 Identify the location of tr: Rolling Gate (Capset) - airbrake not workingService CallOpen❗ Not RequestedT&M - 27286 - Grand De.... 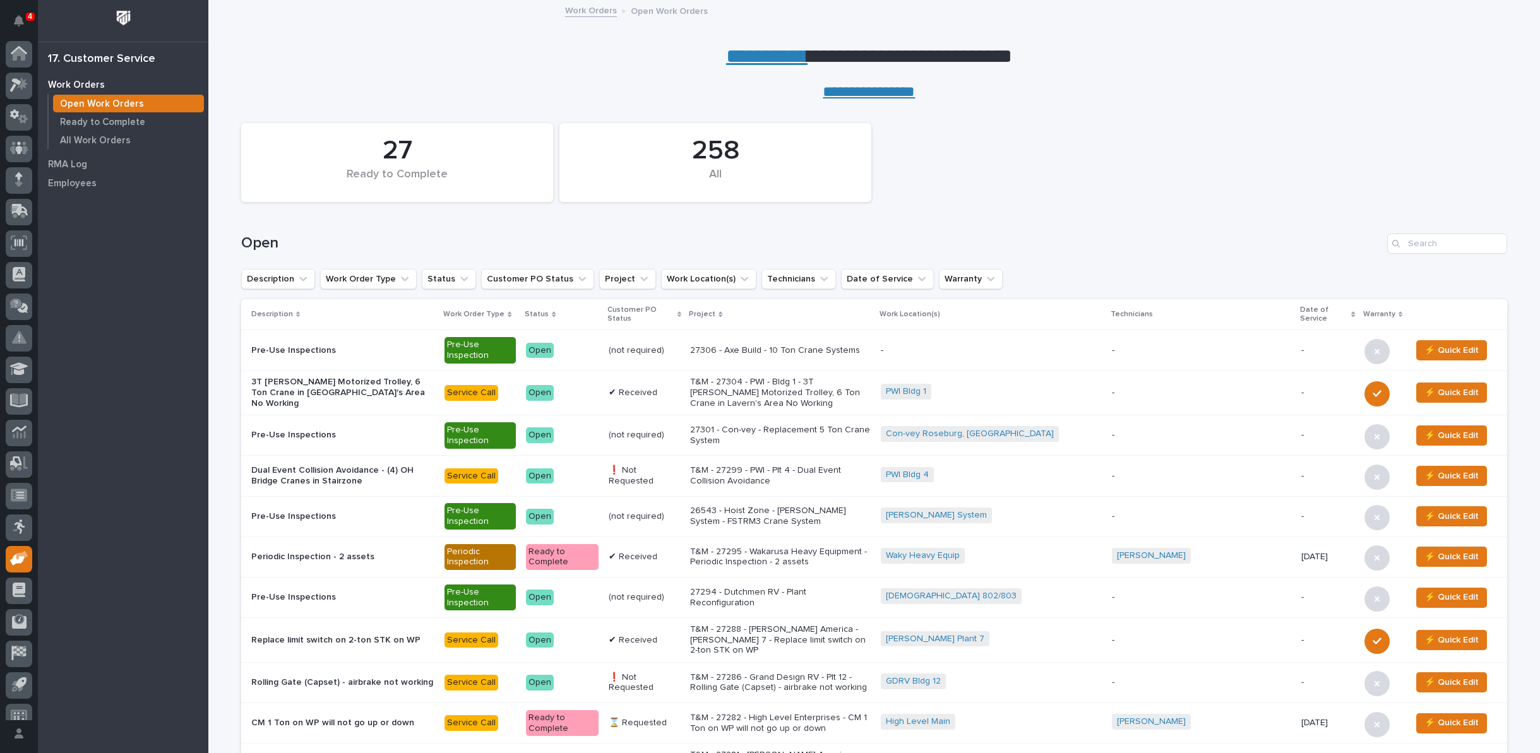
(874, 683).